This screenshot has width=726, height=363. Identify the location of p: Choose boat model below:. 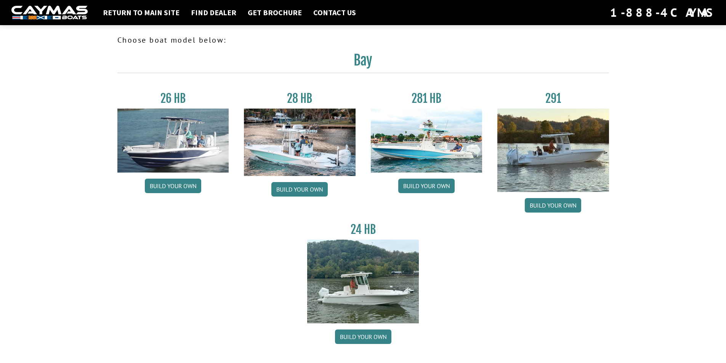
(363, 40).